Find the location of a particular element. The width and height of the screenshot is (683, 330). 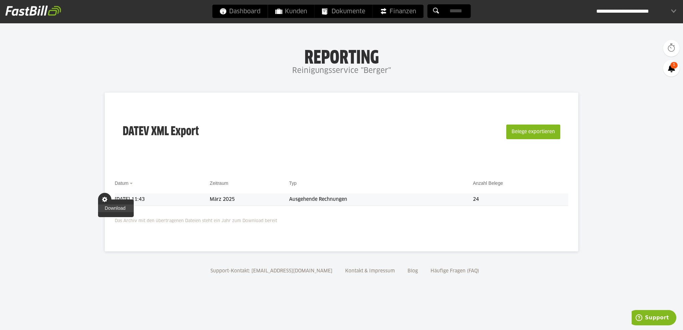

h3: DATEV XML Export is located at coordinates (161, 132).